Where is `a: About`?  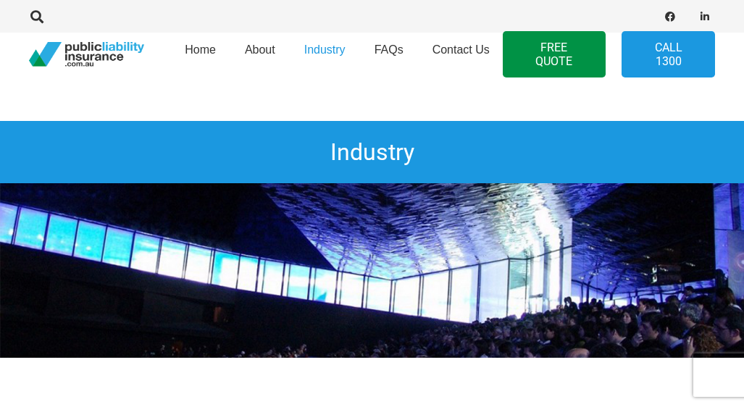 a: About is located at coordinates (260, 54).